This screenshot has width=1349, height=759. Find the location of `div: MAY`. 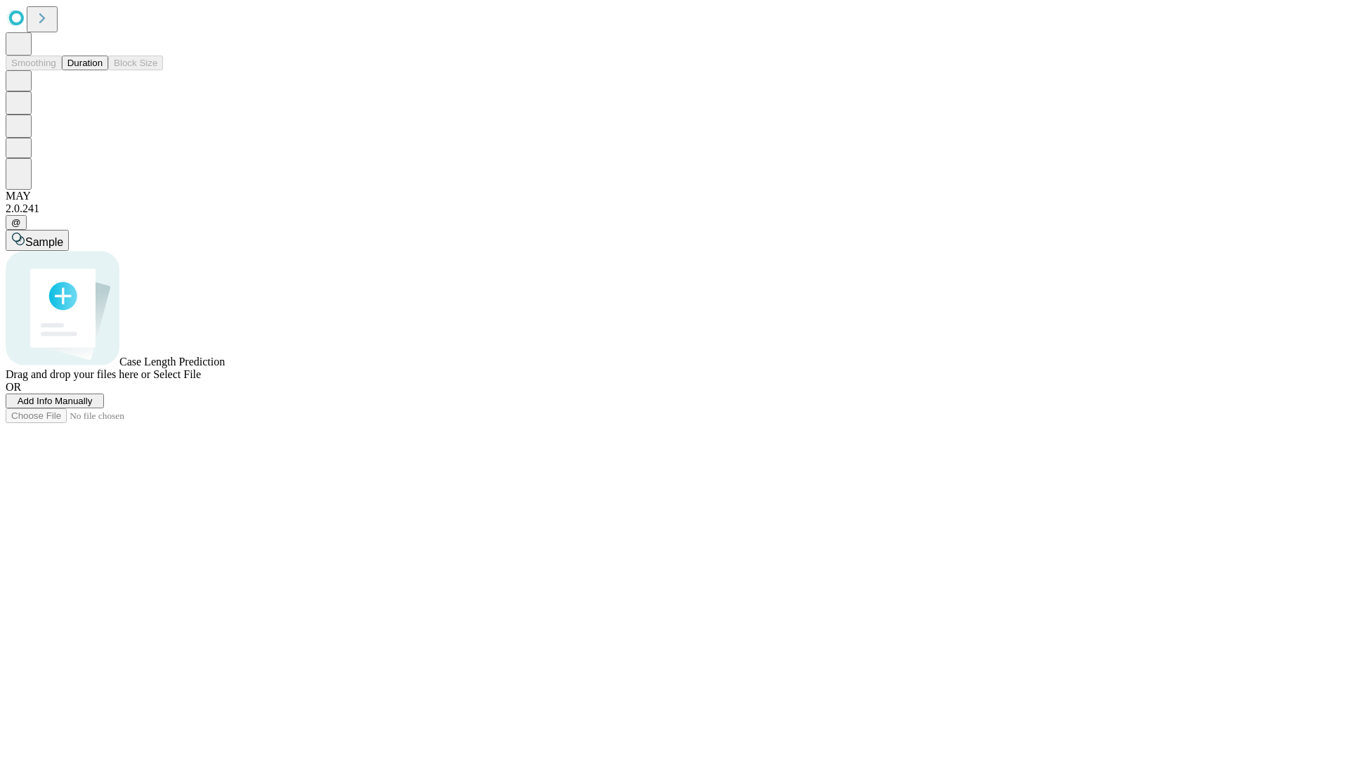

div: MAY is located at coordinates (675, 196).